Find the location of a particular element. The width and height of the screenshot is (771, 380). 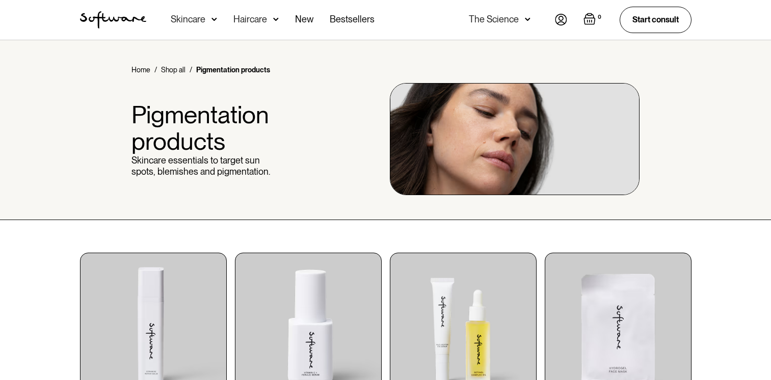

img: Software Logo is located at coordinates (113, 20).